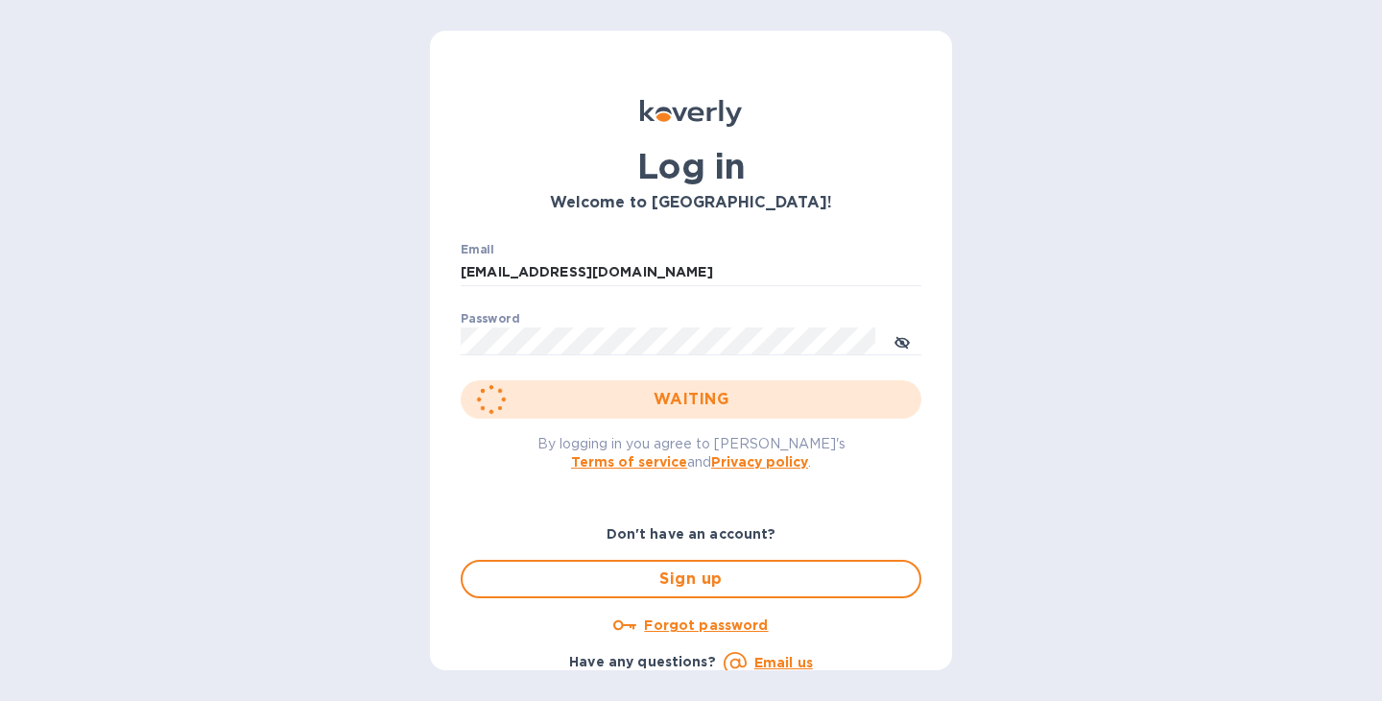 This screenshot has width=1382, height=701. I want to click on label: Email, so click(477, 250).